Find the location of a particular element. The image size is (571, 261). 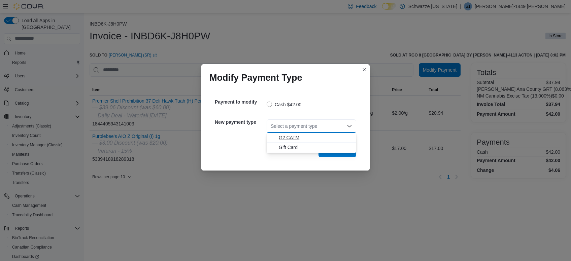

h5: Payment to modify is located at coordinates (240, 102).